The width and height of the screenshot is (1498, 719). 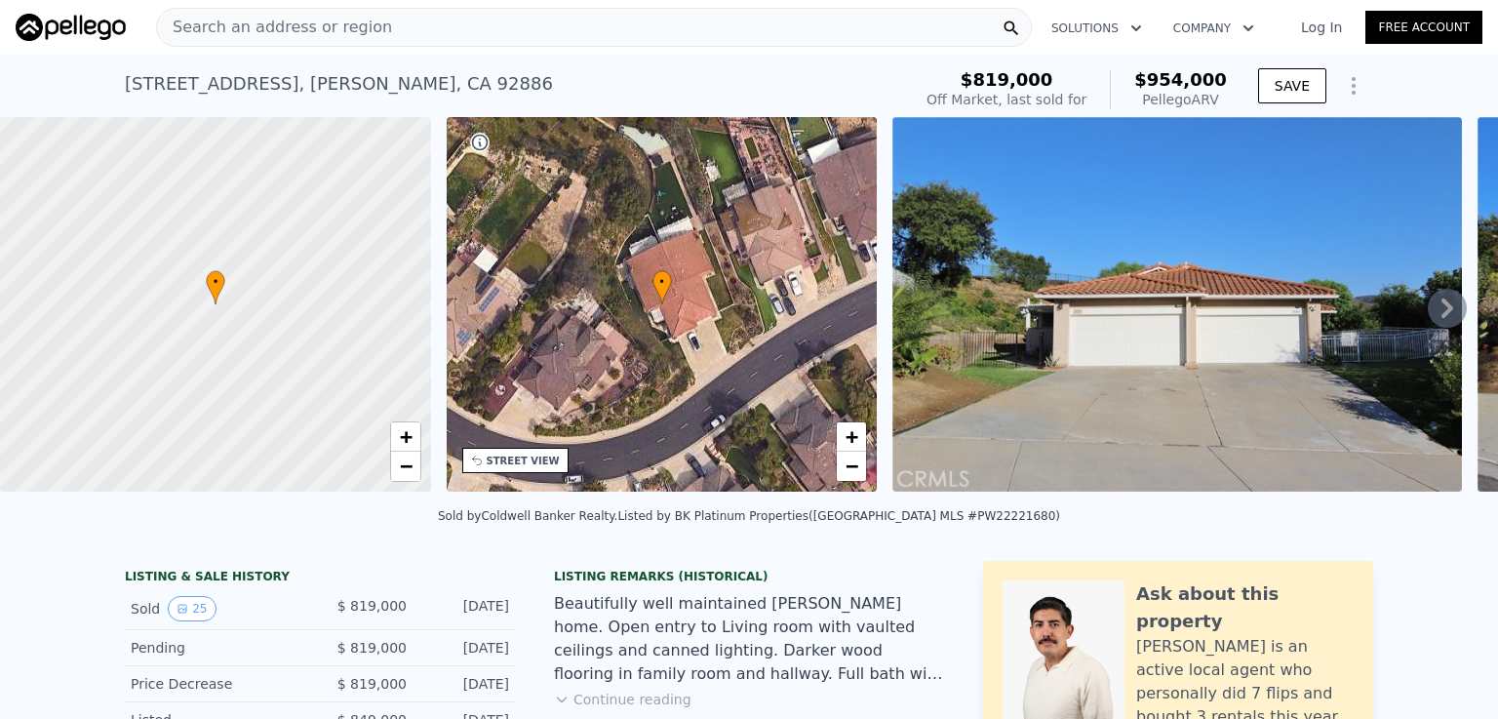 What do you see at coordinates (1321, 27) in the screenshot?
I see `a: Log In` at bounding box center [1321, 27].